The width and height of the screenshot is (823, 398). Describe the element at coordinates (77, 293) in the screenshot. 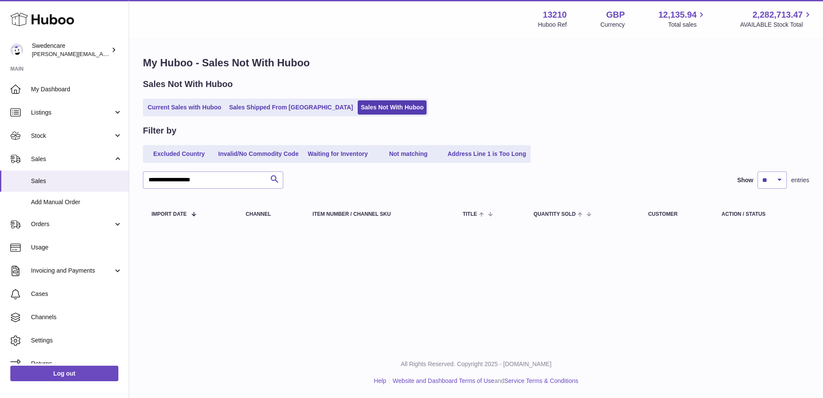

I see `span: Cases` at that location.